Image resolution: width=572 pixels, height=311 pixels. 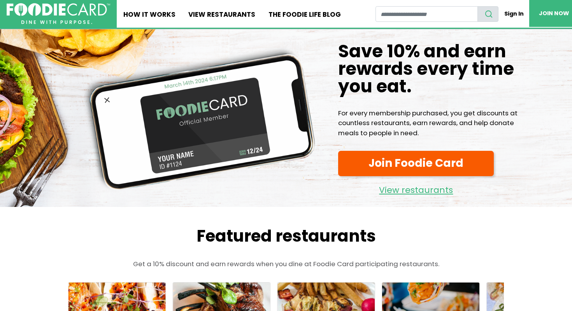 What do you see at coordinates (436, 69) in the screenshot?
I see `h1: Save 10% and earn rewards every time you eat.` at bounding box center [436, 69].